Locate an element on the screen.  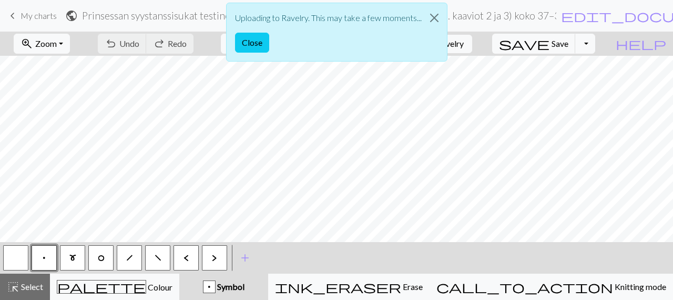
span: m1 is located at coordinates (73, 258).